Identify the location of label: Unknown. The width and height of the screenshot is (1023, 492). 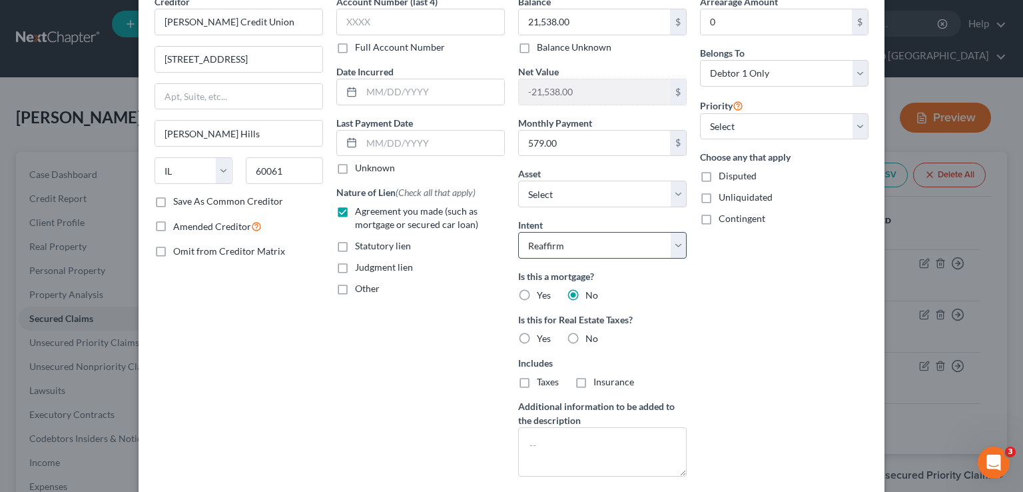
(375, 168).